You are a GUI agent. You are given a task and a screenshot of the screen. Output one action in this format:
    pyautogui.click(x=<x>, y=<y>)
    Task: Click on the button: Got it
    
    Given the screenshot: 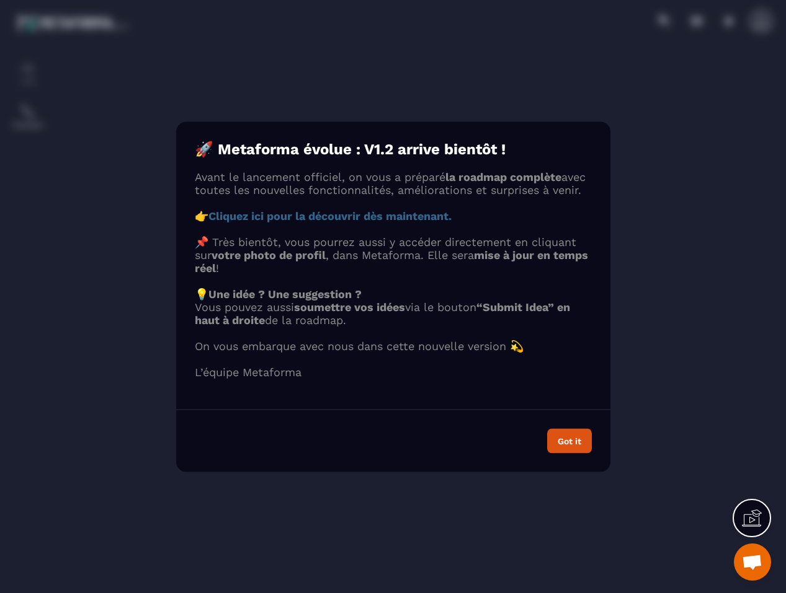 What is the action you would take?
    pyautogui.click(x=569, y=441)
    